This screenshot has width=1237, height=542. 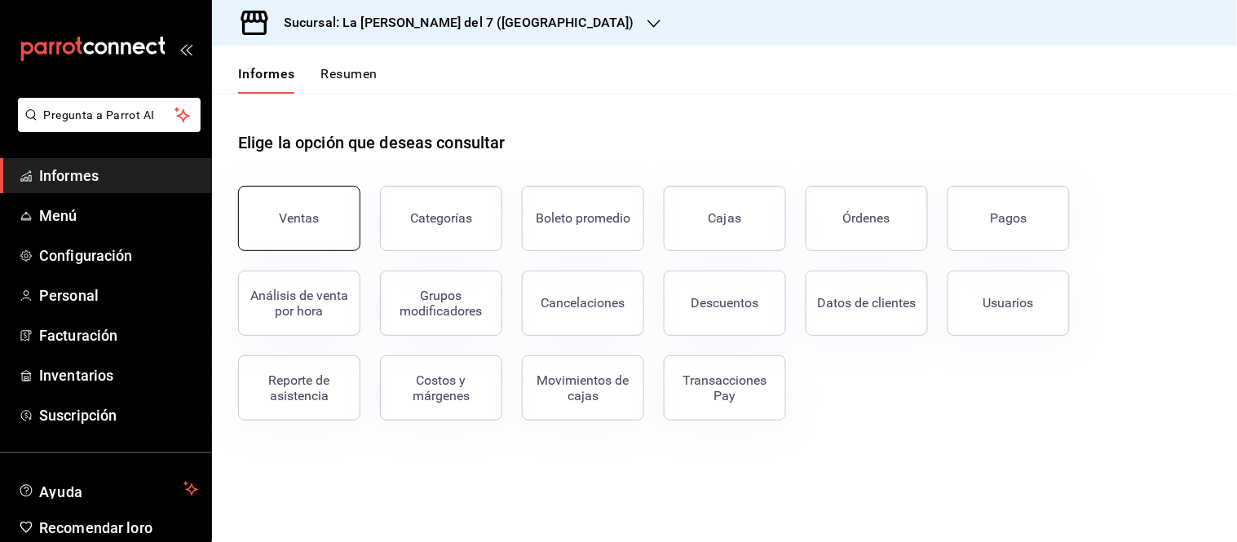 What do you see at coordinates (99, 115) in the screenshot?
I see `font: Pregunta a Parrot AI` at bounding box center [99, 115].